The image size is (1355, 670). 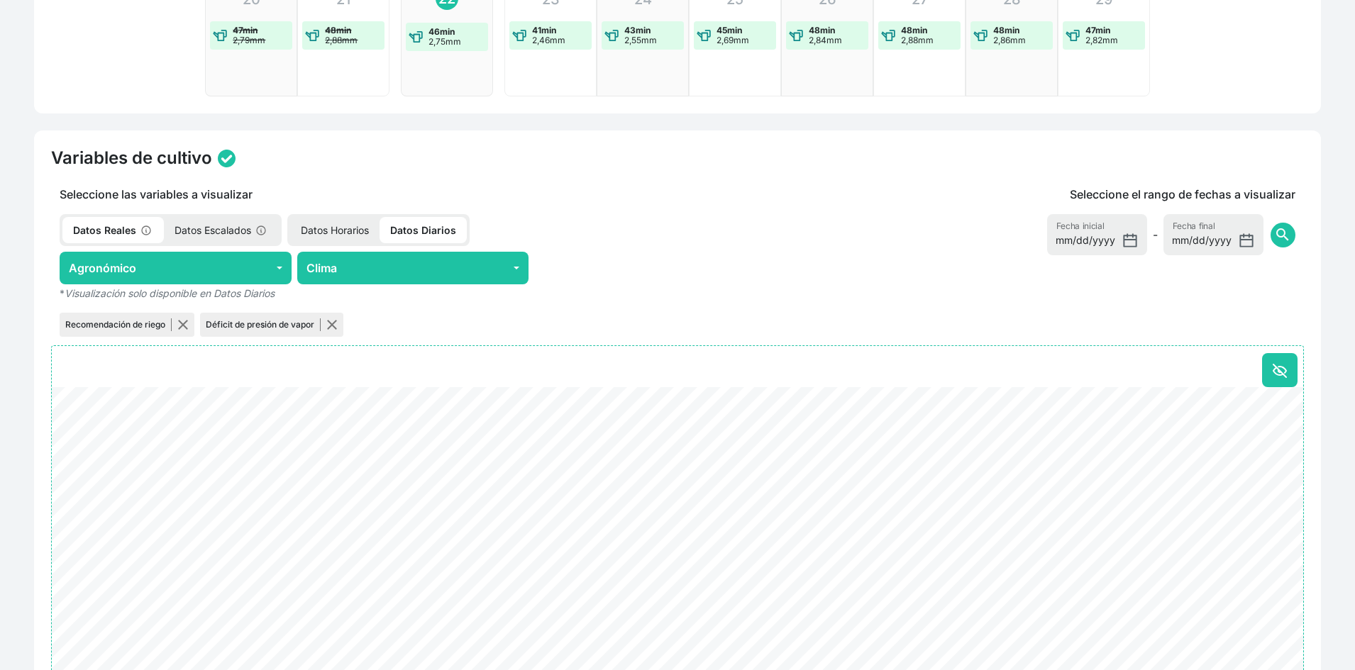 What do you see at coordinates (263, 325) in the screenshot?
I see `p: Déficit de presión de vapor` at bounding box center [263, 325].